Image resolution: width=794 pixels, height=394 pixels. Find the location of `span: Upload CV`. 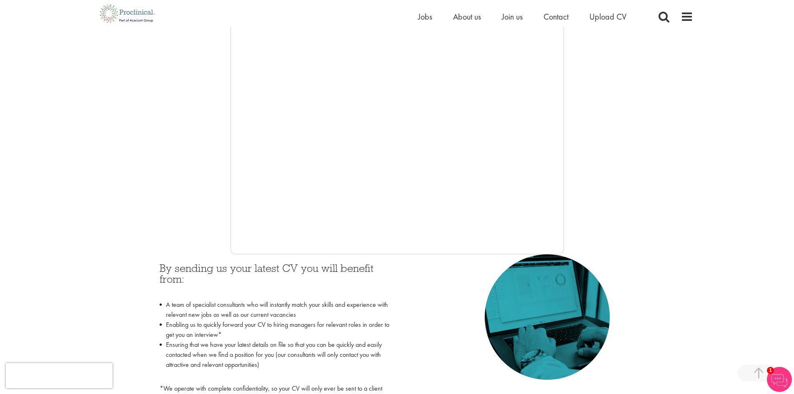

span: Upload CV is located at coordinates (608, 17).